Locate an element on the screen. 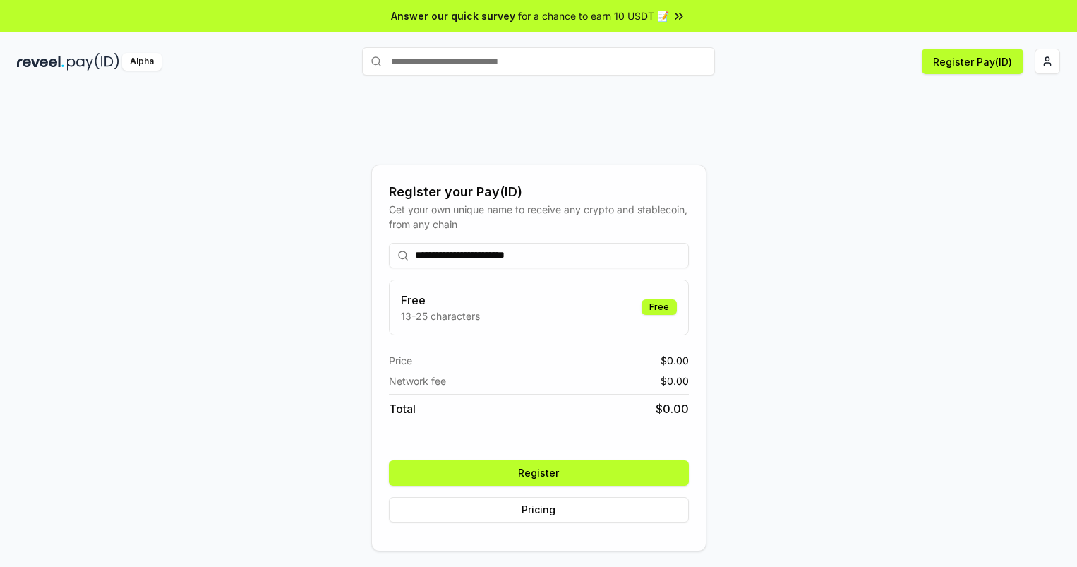 This screenshot has height=567, width=1077. p: 13-25 characters is located at coordinates (440, 316).